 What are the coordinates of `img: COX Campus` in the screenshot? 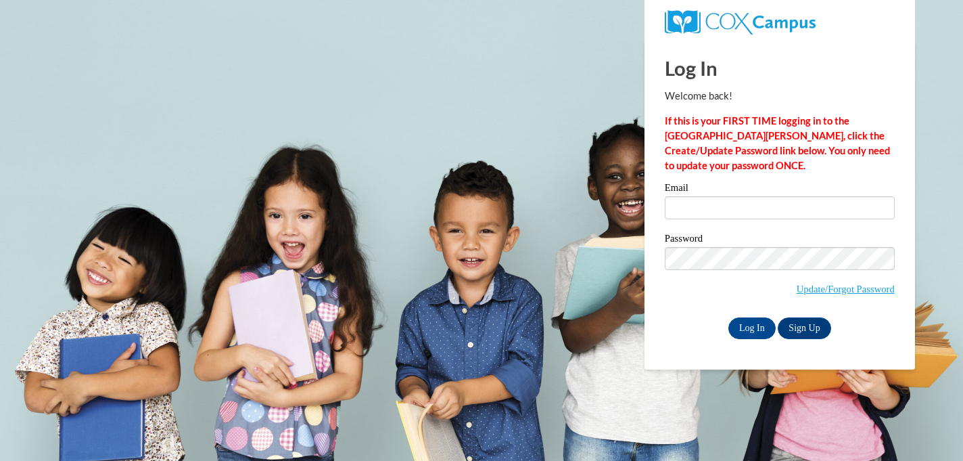 It's located at (740, 22).